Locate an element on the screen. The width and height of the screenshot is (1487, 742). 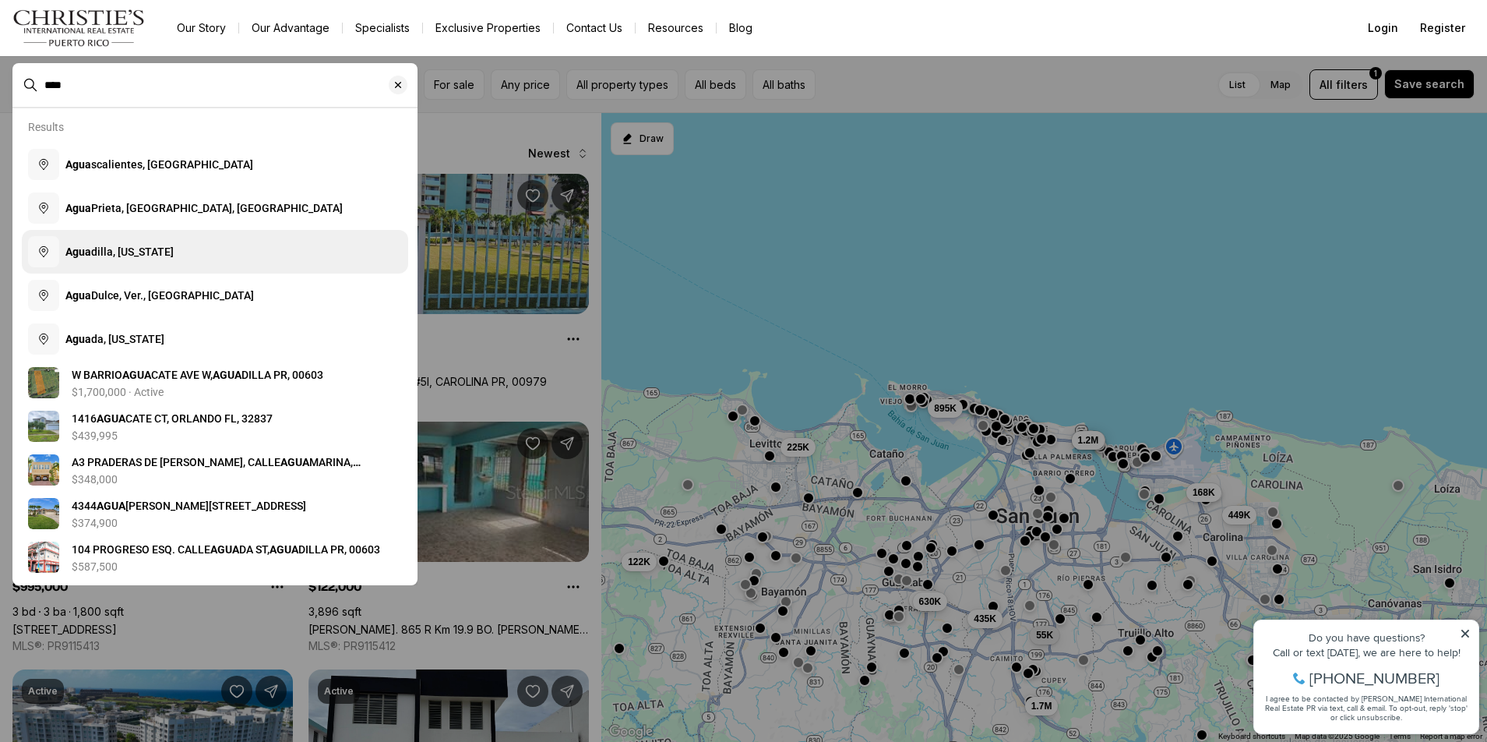
span: W BARRIO CATE AVE W, DILLA PR, 00603 is located at coordinates (197, 375).